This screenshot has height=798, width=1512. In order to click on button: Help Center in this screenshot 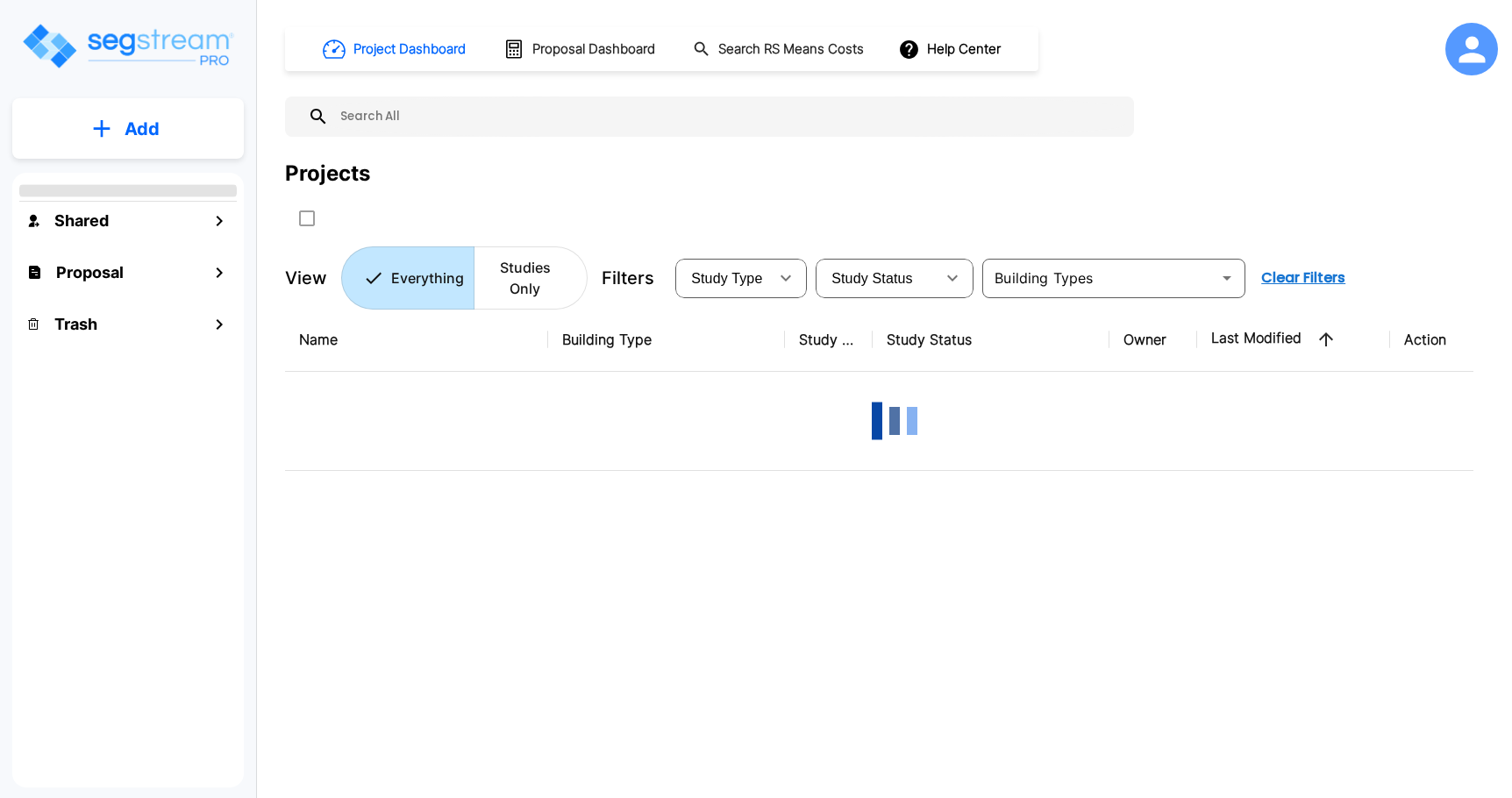, I will do `click(951, 49)`.